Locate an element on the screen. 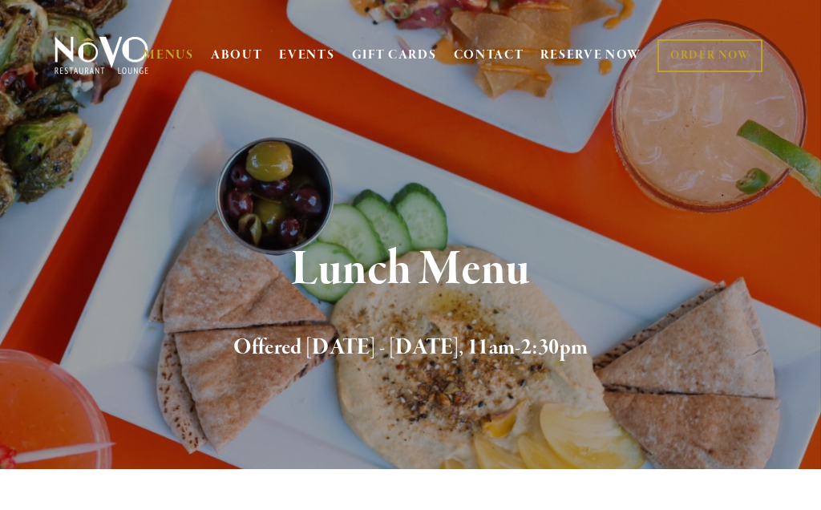 The height and width of the screenshot is (510, 821). a: GIFT CARDS is located at coordinates (394, 55).